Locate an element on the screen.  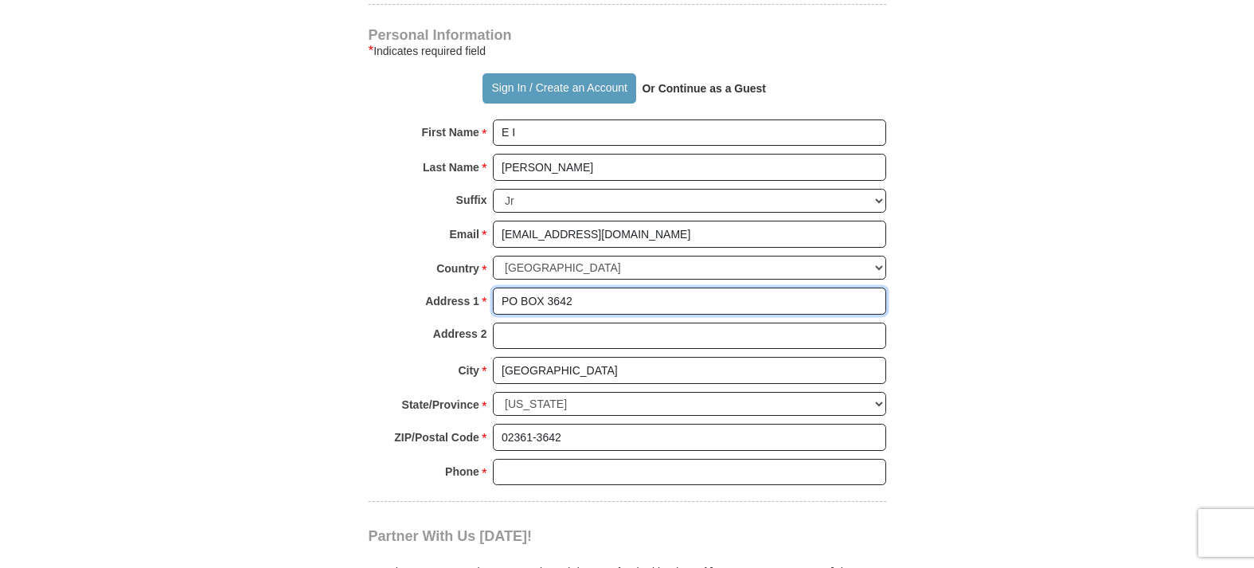
strong: Address 1 is located at coordinates (452, 301).